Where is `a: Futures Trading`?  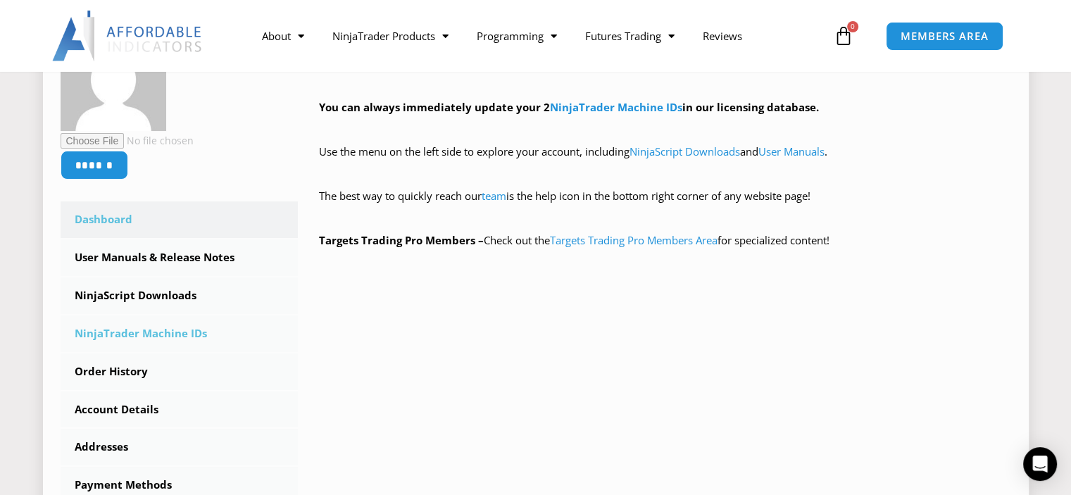 a: Futures Trading is located at coordinates (629, 36).